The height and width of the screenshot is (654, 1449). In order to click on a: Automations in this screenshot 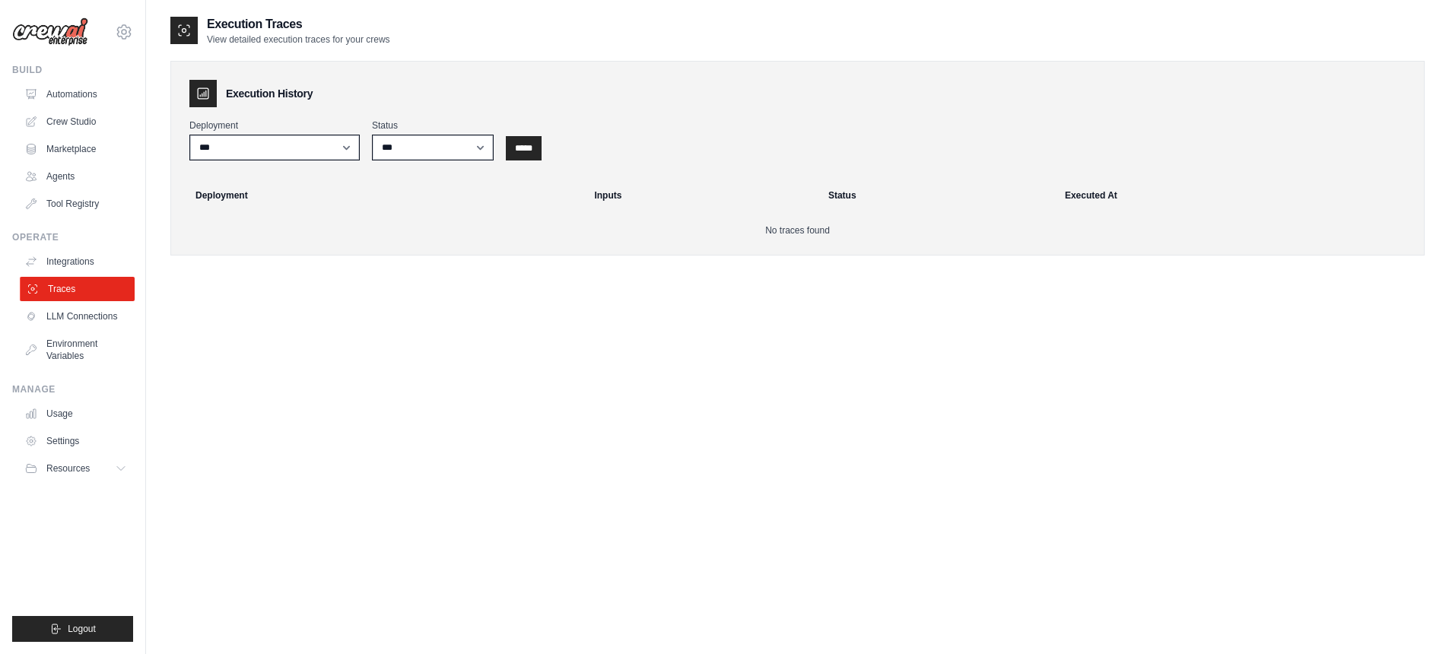, I will do `click(75, 94)`.